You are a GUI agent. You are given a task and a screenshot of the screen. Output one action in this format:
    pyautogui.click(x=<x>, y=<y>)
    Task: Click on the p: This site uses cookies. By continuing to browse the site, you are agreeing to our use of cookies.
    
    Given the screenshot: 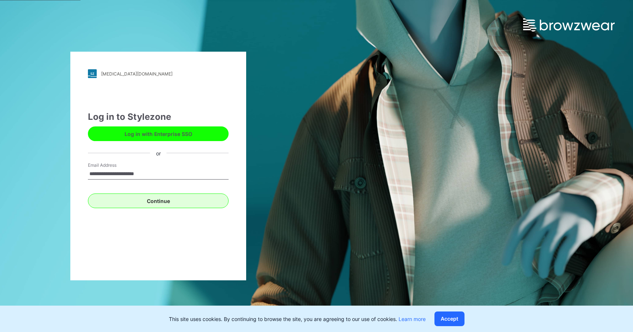 What is the action you would take?
    pyautogui.click(x=297, y=319)
    